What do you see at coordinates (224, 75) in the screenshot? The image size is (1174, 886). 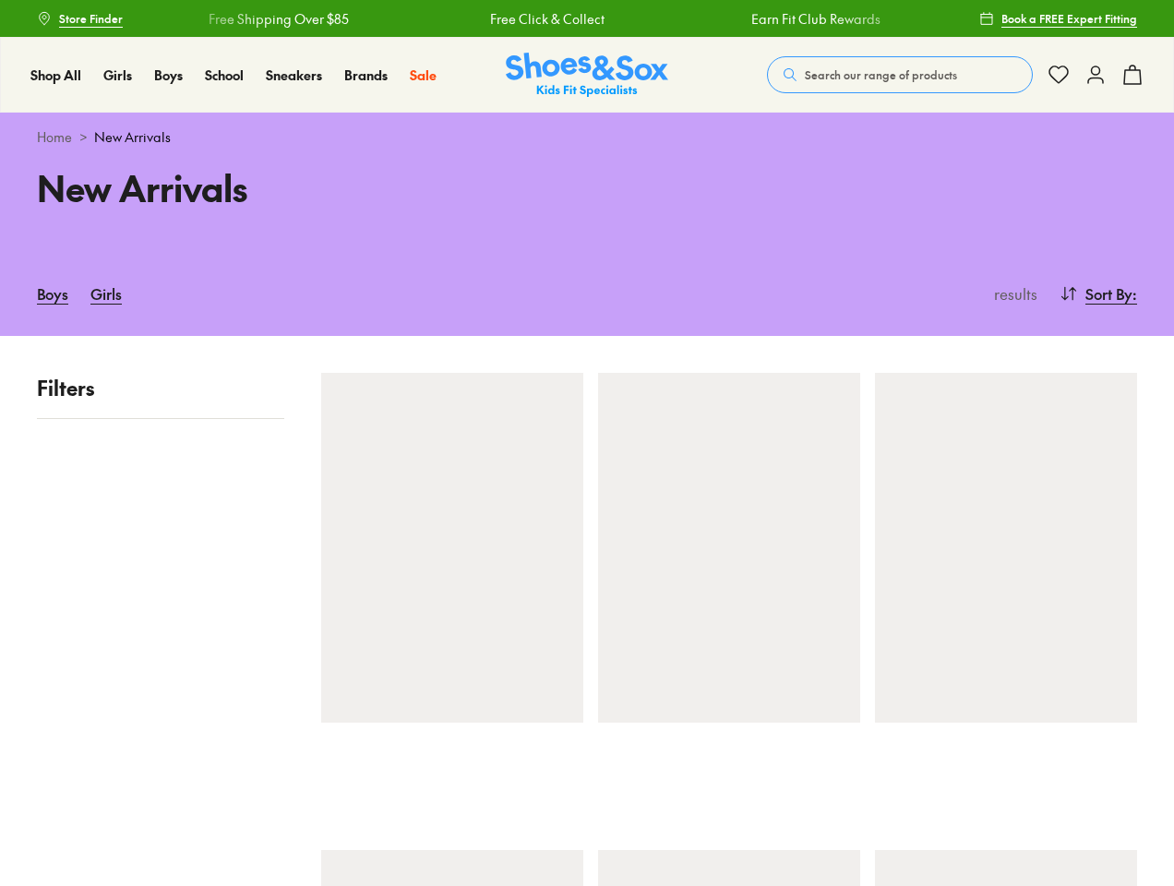 I see `span: School` at bounding box center [224, 75].